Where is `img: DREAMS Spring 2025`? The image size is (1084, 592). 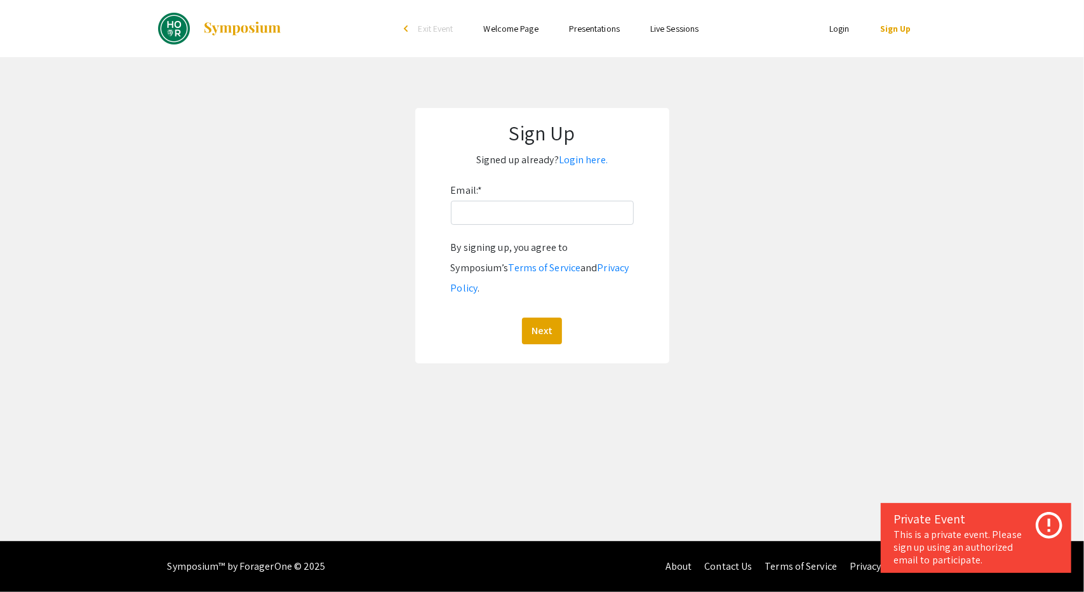 img: DREAMS Spring 2025 is located at coordinates (174, 29).